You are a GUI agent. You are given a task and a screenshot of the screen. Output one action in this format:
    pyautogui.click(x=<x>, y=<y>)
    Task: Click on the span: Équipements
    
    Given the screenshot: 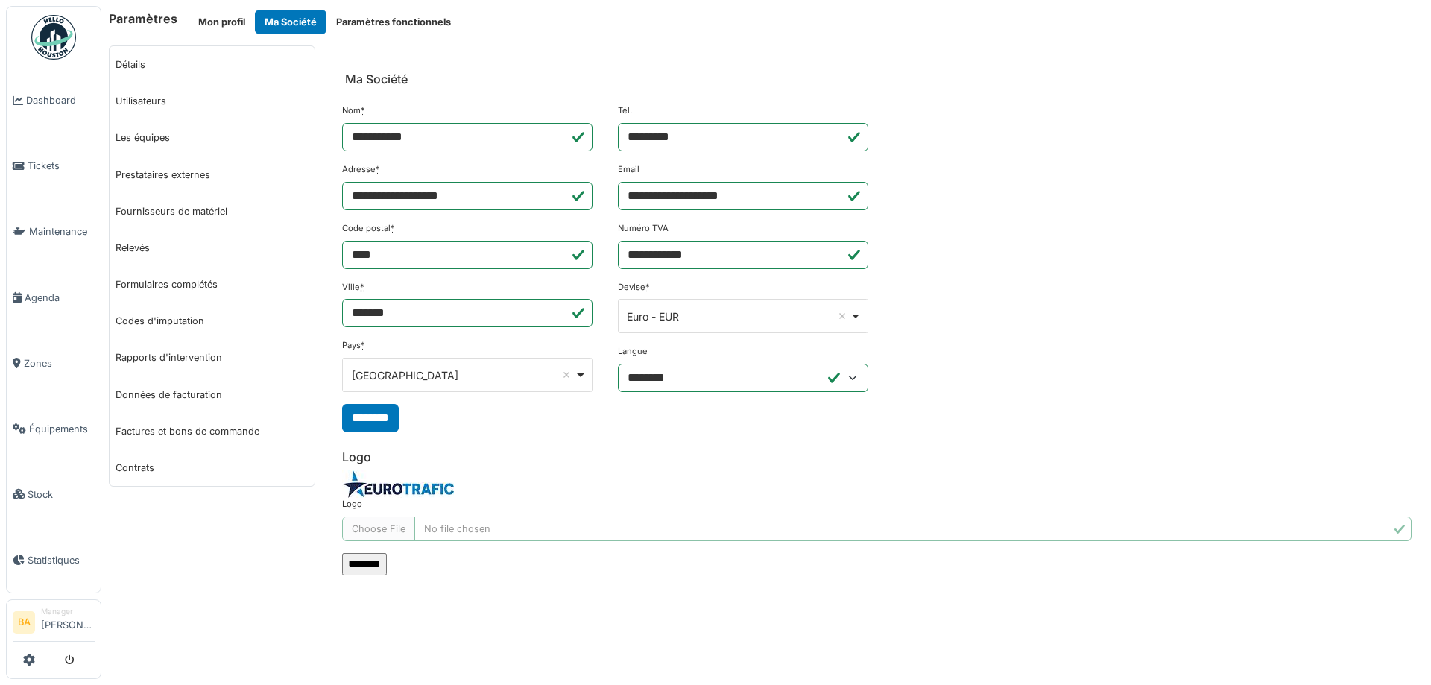 What is the action you would take?
    pyautogui.click(x=62, y=428)
    